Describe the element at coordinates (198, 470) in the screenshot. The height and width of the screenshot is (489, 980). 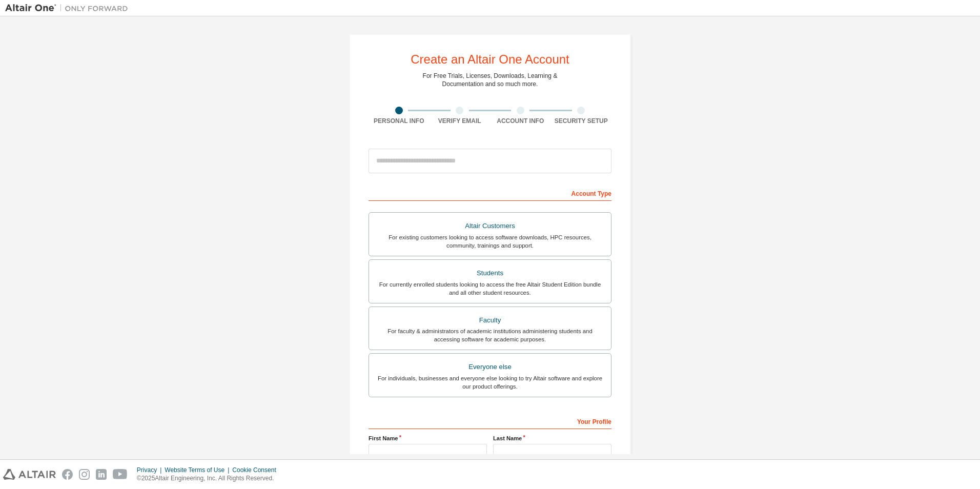
I see `div: Website Terms of Use` at that location.